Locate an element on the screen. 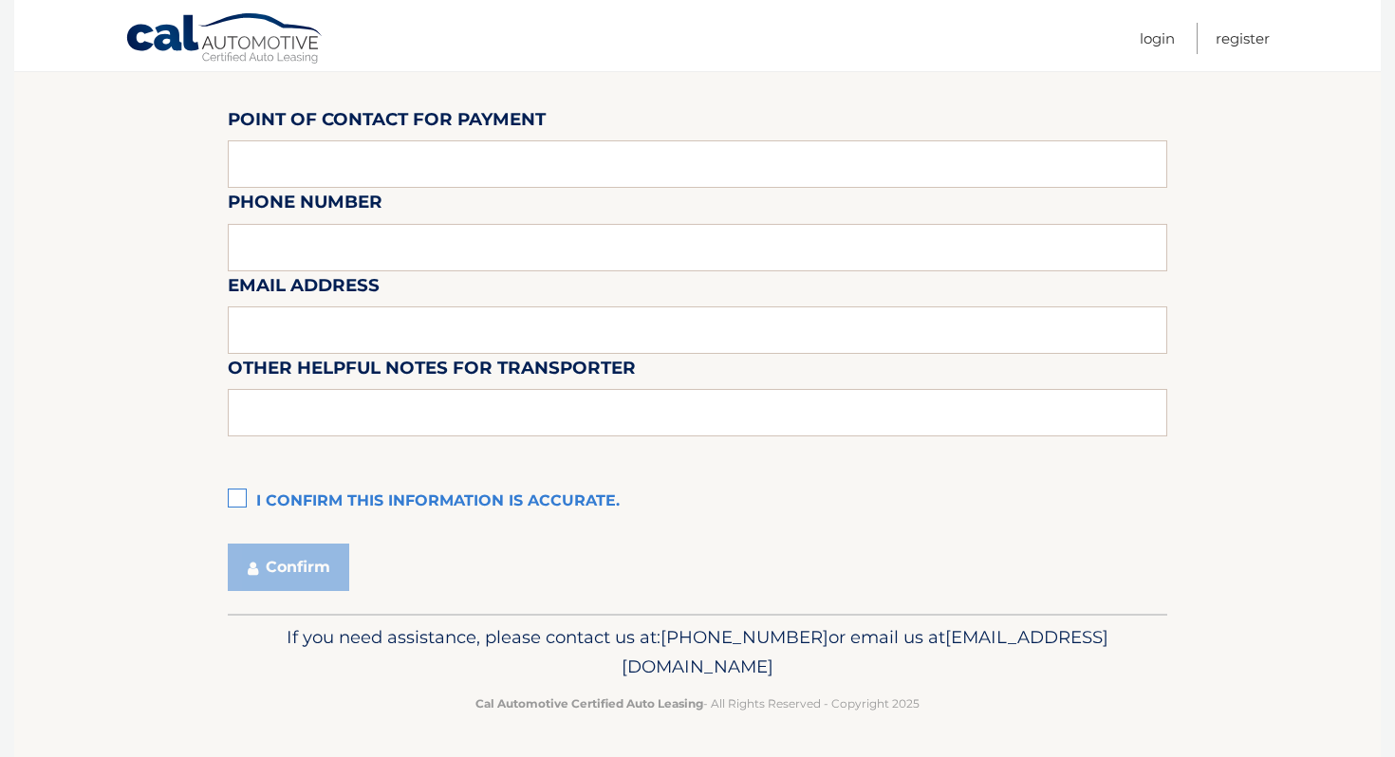 The image size is (1395, 757). label: I confirm this information is accurate. is located at coordinates (698, 502).